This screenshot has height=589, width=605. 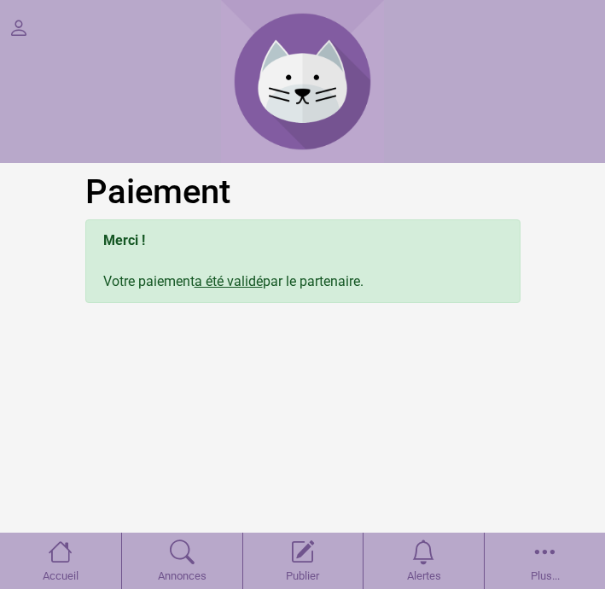 What do you see at coordinates (423, 576) in the screenshot?
I see `span: Alertes` at bounding box center [423, 576].